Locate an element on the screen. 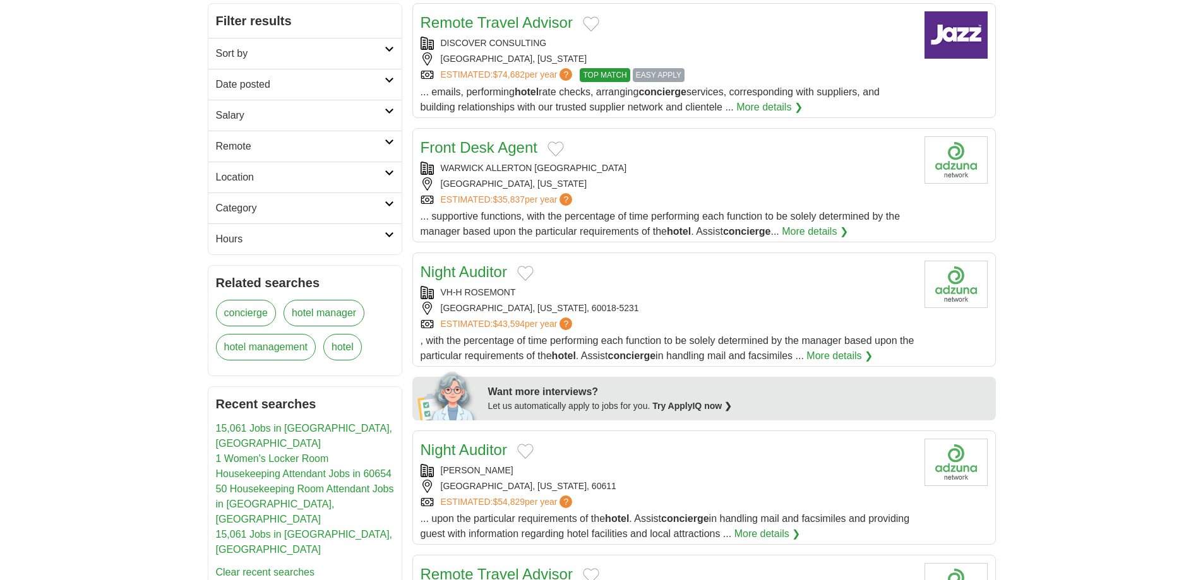 This screenshot has width=1203, height=580. span: , with the percentage of time performing each function to be solely determined by the manager bas... is located at coordinates (667, 348).